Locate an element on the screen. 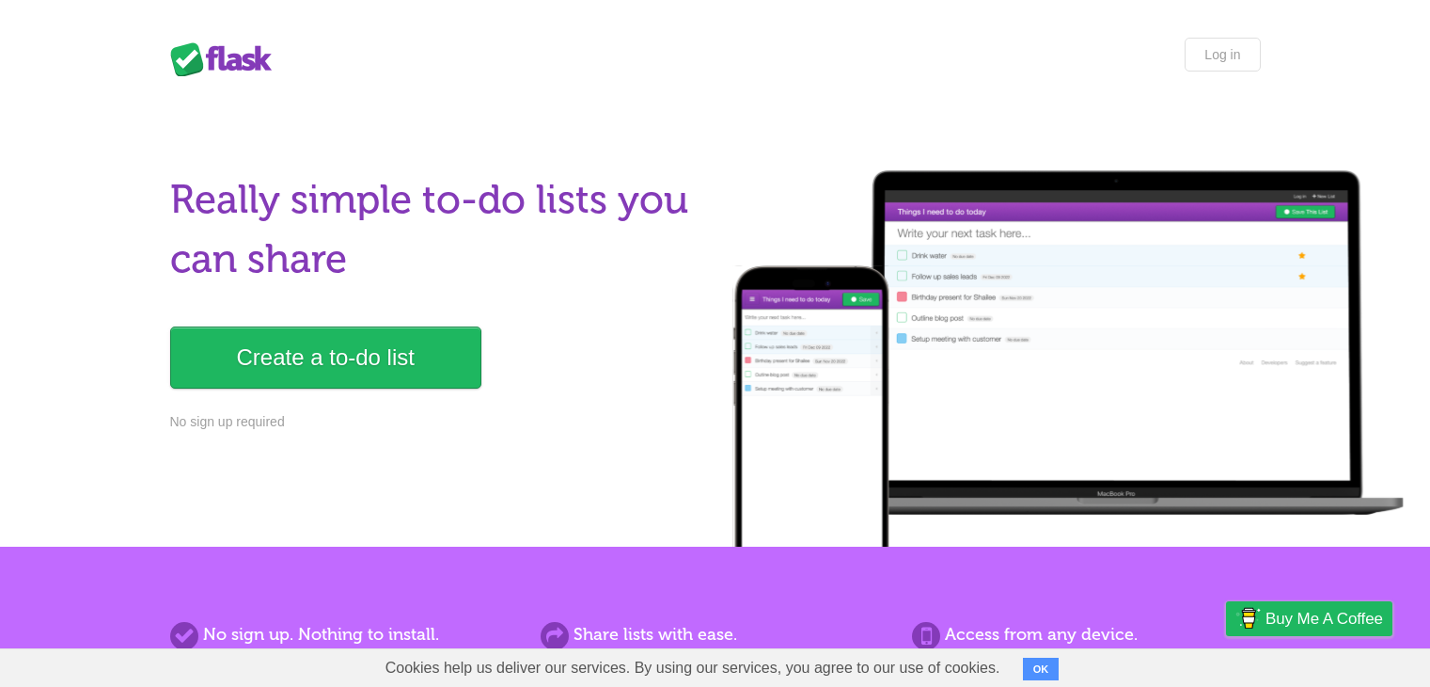  button: OK is located at coordinates (1041, 669).